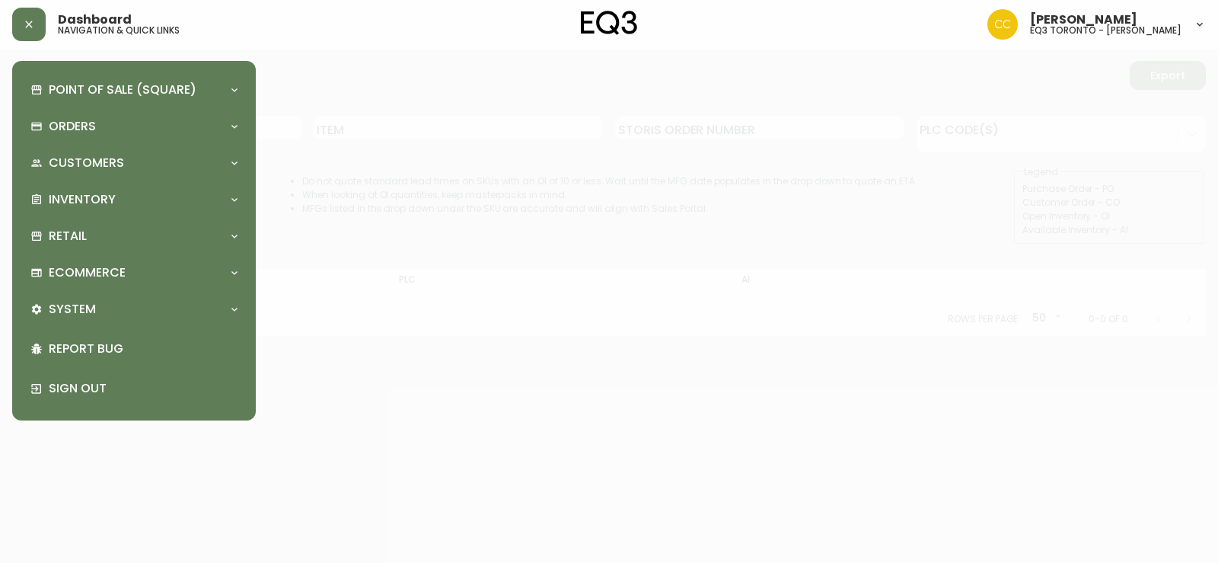 This screenshot has width=1218, height=563. I want to click on div: Report Bug, so click(134, 349).